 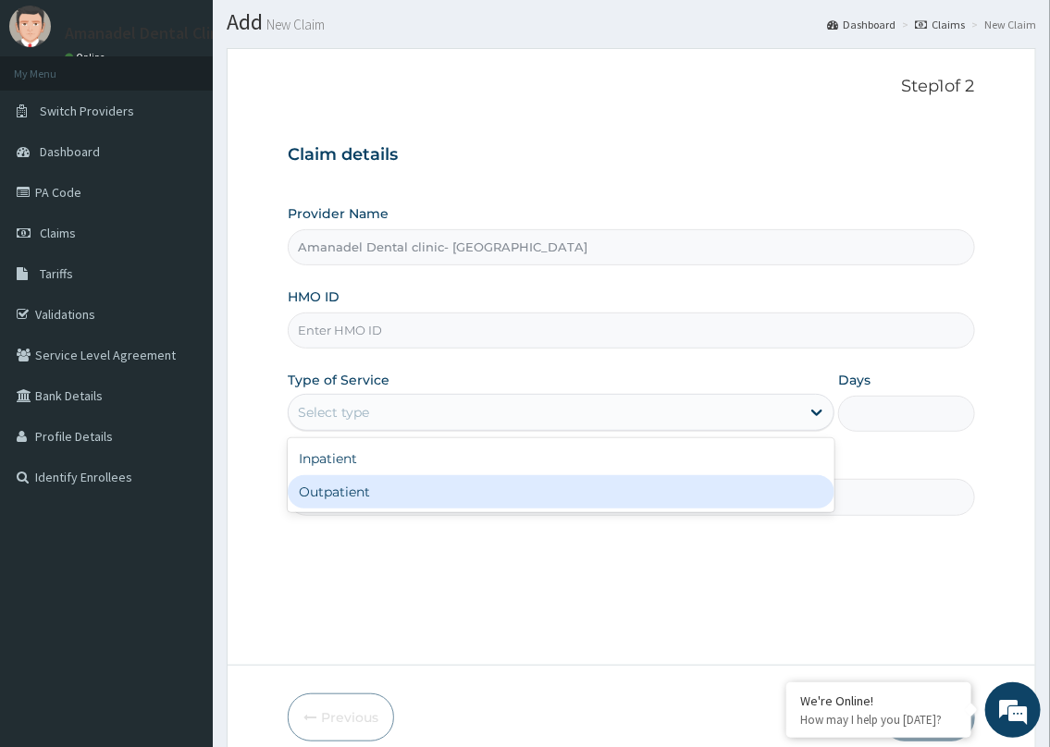 What do you see at coordinates (560, 459) in the screenshot?
I see `div: Inpatient` at bounding box center [560, 459].